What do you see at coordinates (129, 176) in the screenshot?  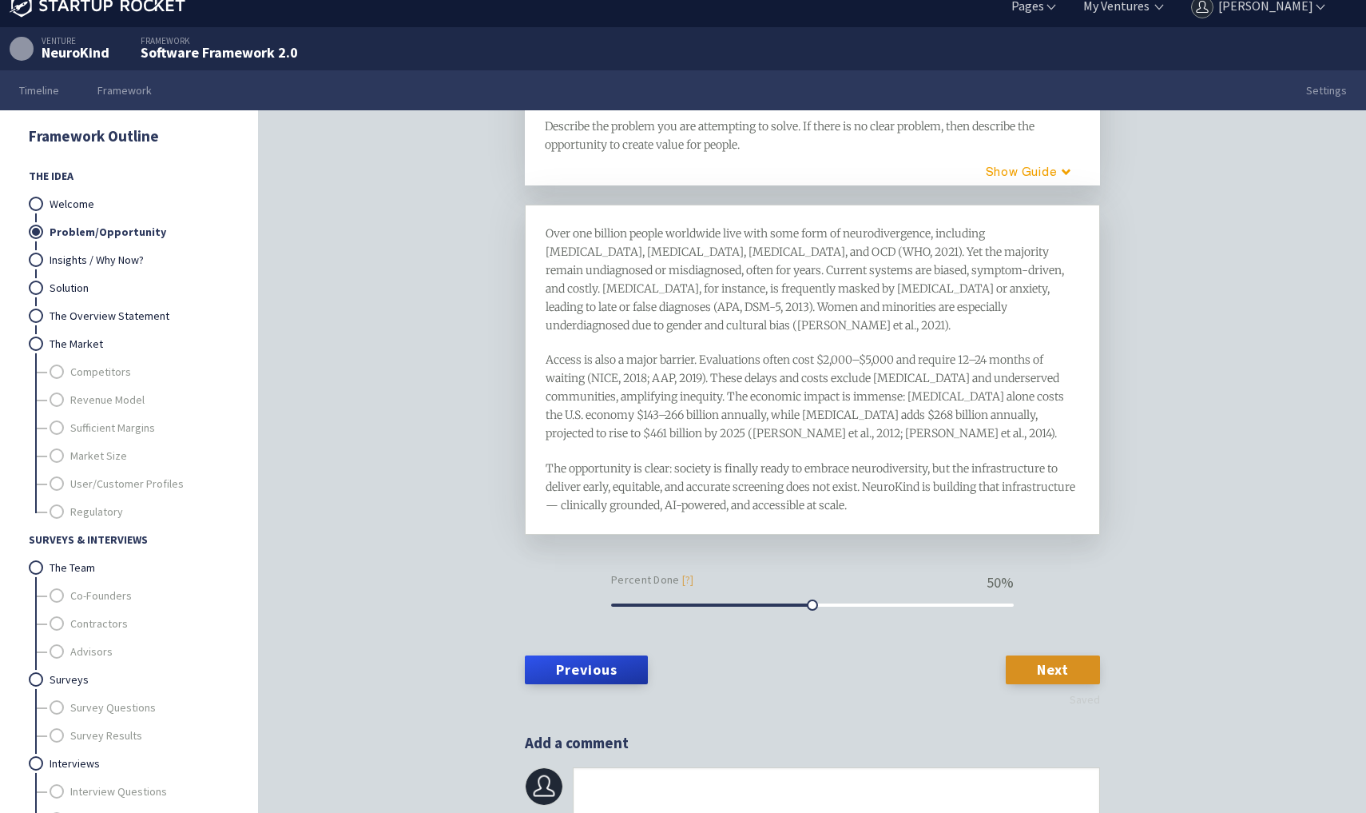 I see `span: The Idea` at bounding box center [129, 176].